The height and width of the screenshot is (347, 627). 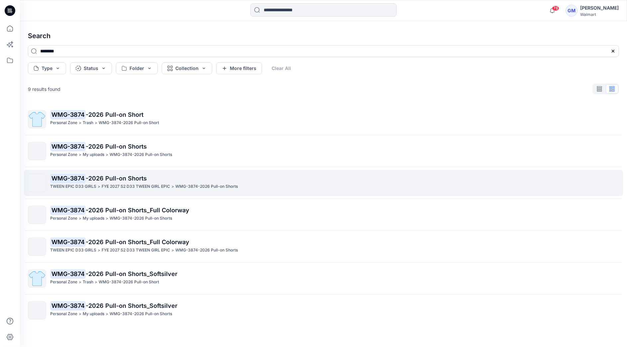 What do you see at coordinates (115, 115) in the screenshot?
I see `span: -2026 Pull-on Short` at bounding box center [115, 115].